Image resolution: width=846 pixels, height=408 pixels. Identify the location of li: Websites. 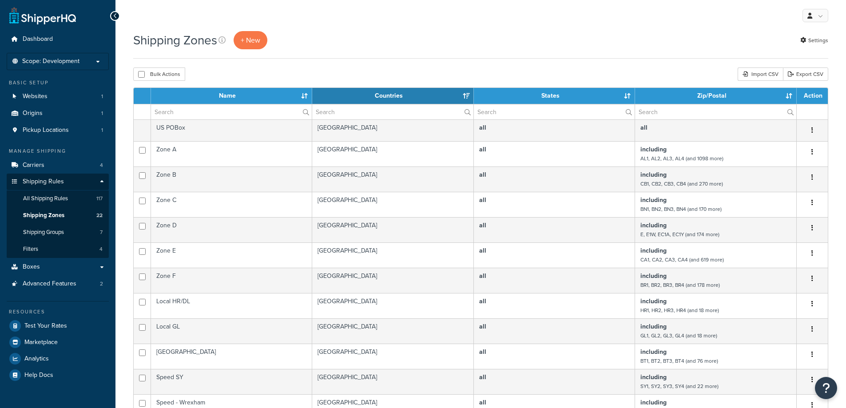
(58, 96).